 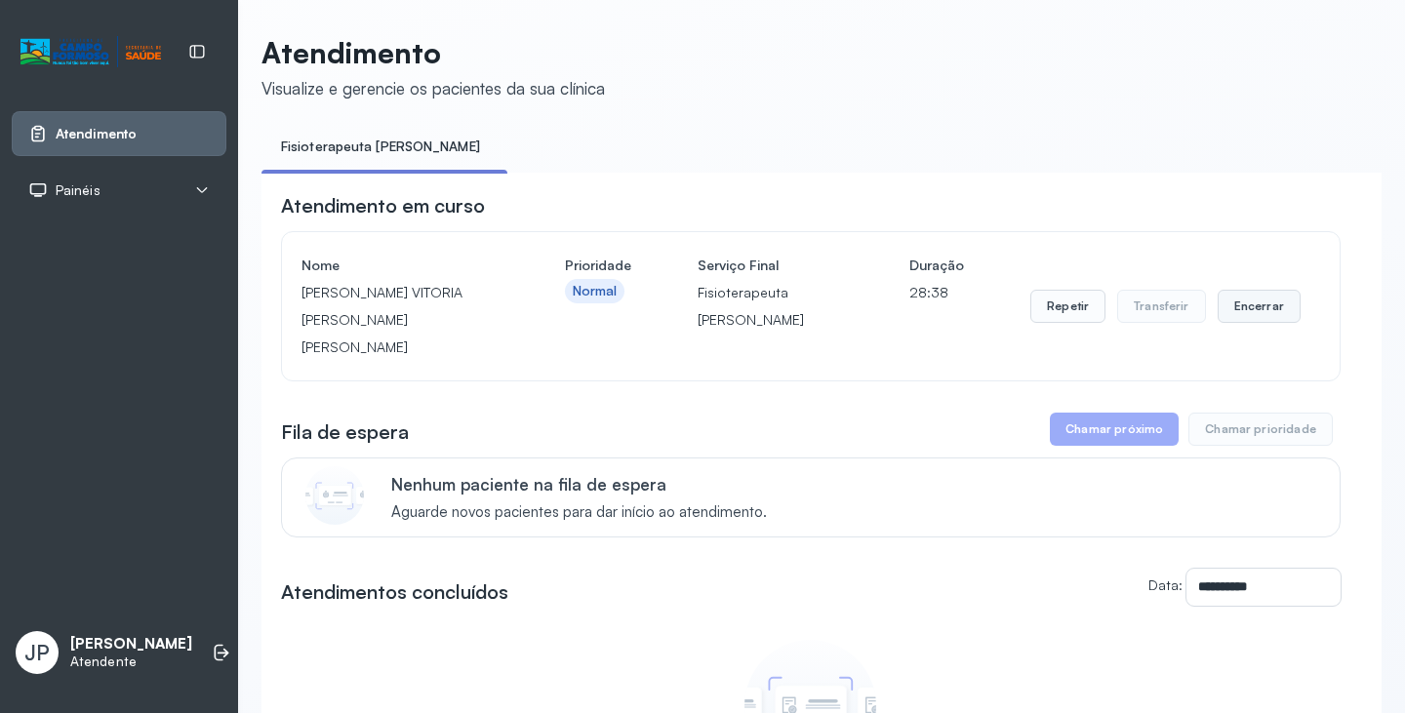 I want to click on button: Repetir, so click(x=1067, y=306).